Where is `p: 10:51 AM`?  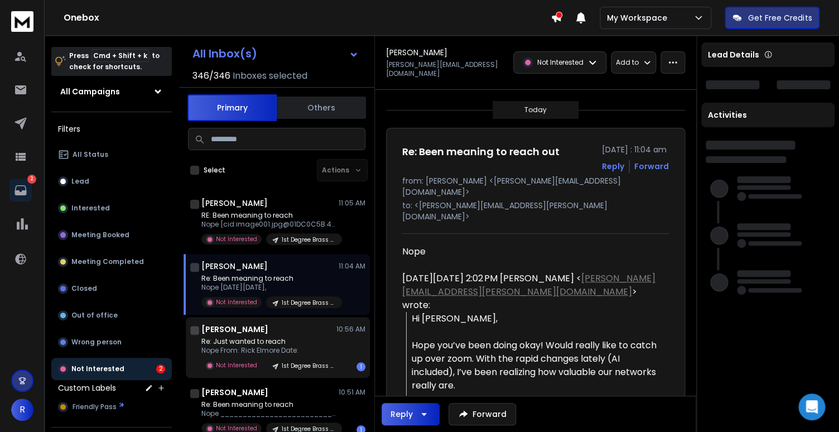 p: 10:51 AM is located at coordinates (352, 392).